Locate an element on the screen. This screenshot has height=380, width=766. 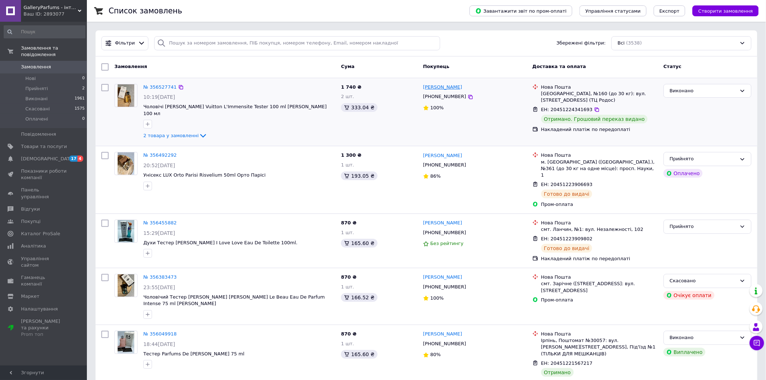
span: ЕН: 20451224341693 is located at coordinates (567, 109).